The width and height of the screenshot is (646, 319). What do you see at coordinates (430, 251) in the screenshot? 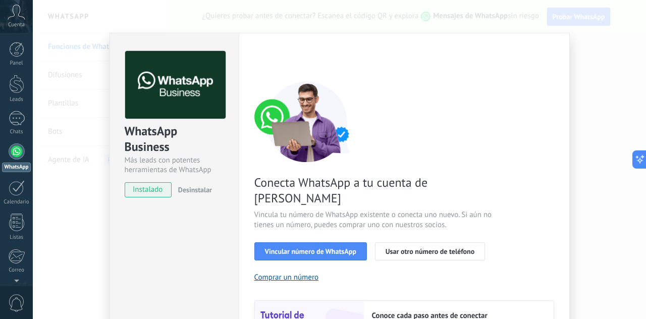
I see `span: Usar otro número de teléfono` at bounding box center [430, 251].